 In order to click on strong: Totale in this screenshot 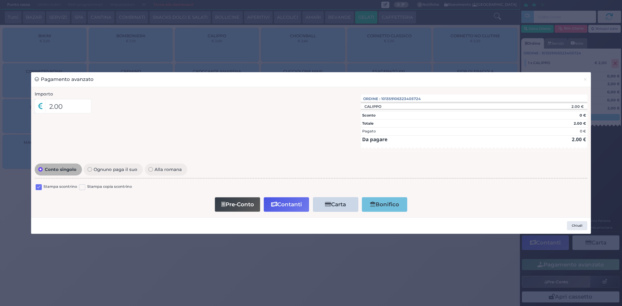, I will do `click(368, 123)`.